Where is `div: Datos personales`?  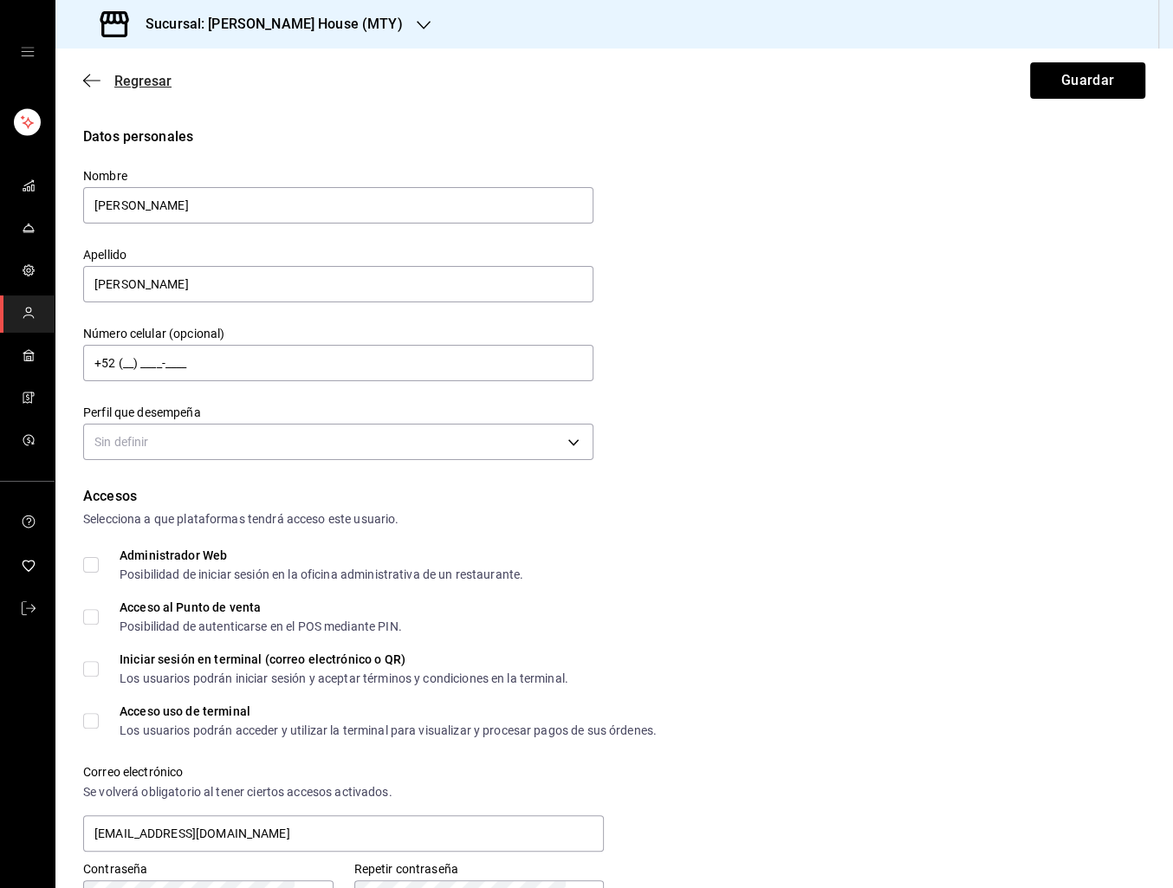 div: Datos personales is located at coordinates (614, 137).